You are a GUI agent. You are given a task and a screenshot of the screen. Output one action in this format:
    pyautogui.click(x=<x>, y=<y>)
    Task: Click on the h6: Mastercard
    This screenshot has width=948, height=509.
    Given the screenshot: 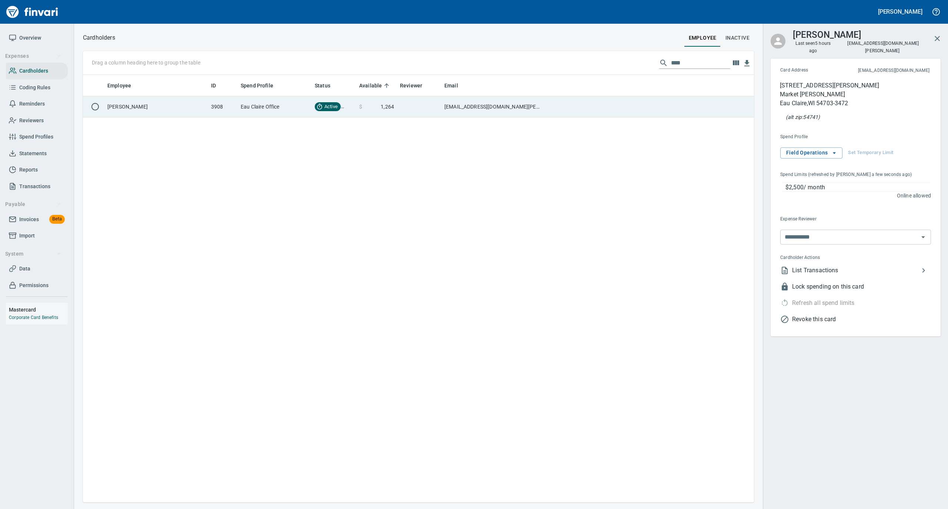 What is the action you would take?
    pyautogui.click(x=38, y=310)
    